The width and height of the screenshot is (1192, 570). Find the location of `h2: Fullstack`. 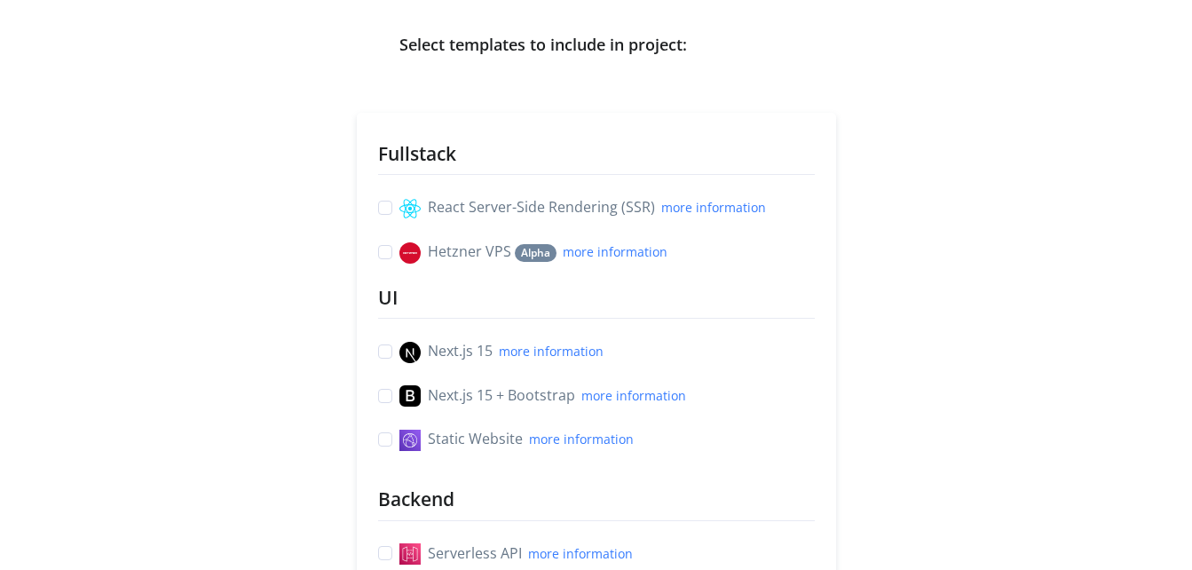

h2: Fullstack is located at coordinates (596, 154).